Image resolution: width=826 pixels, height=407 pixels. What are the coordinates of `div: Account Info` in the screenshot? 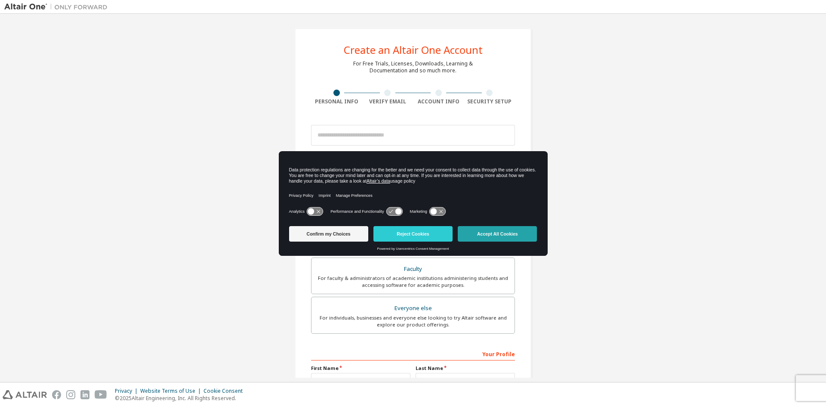 It's located at (438, 102).